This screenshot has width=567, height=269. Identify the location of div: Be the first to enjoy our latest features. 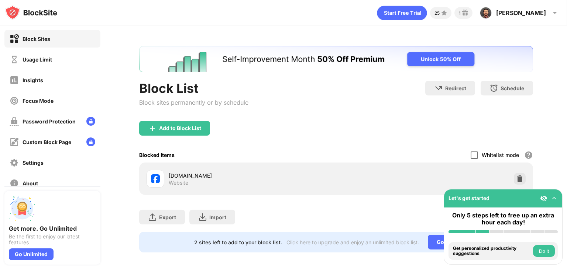
(52, 240).